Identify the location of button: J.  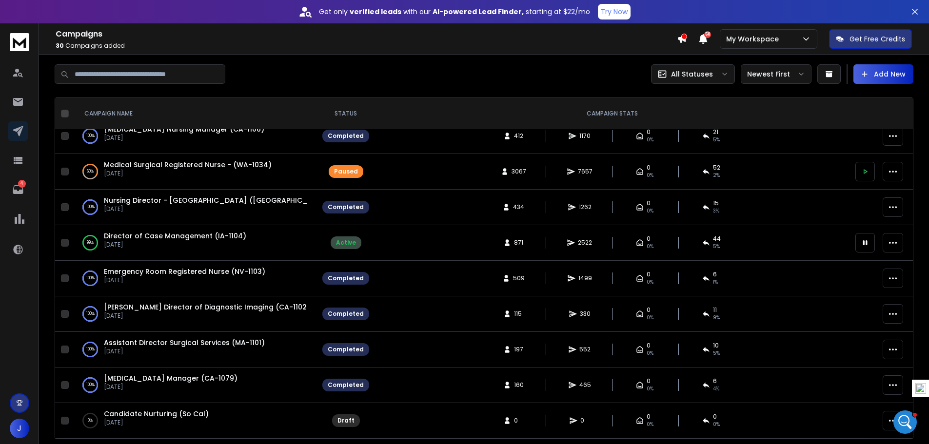
(20, 429).